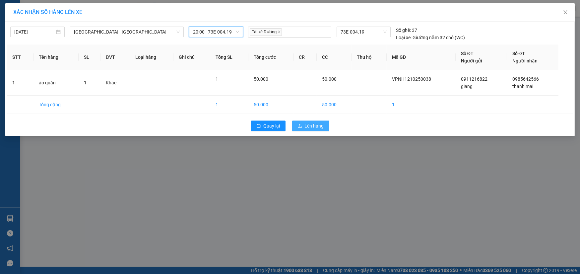 The image size is (580, 274). What do you see at coordinates (472, 61) in the screenshot?
I see `span: Người gửi` at bounding box center [472, 61].